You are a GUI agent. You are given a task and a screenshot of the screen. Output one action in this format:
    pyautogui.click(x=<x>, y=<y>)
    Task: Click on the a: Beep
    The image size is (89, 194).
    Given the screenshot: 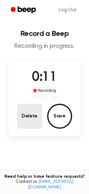 What is the action you would take?
    pyautogui.click(x=24, y=10)
    